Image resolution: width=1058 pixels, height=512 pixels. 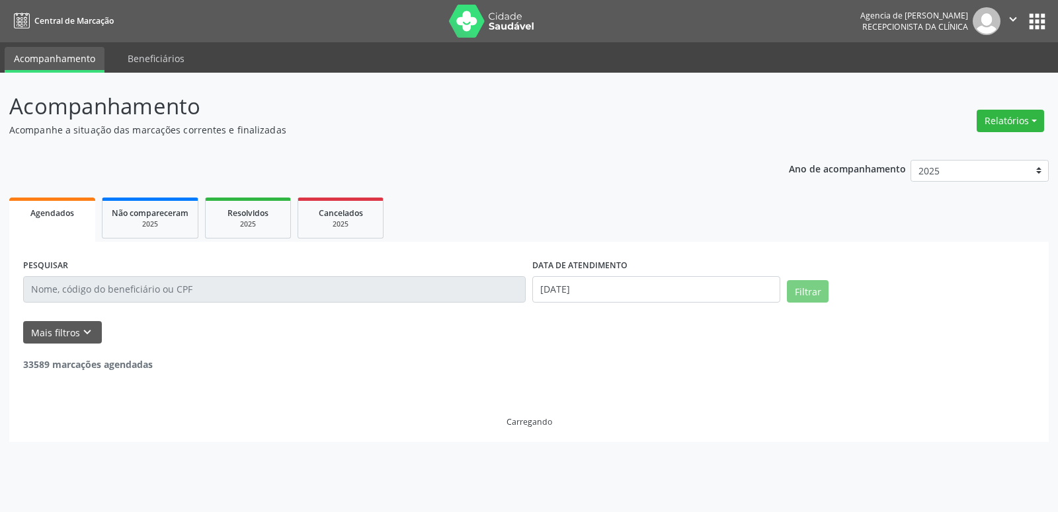 What do you see at coordinates (54, 60) in the screenshot?
I see `a: Acompanhamento` at bounding box center [54, 60].